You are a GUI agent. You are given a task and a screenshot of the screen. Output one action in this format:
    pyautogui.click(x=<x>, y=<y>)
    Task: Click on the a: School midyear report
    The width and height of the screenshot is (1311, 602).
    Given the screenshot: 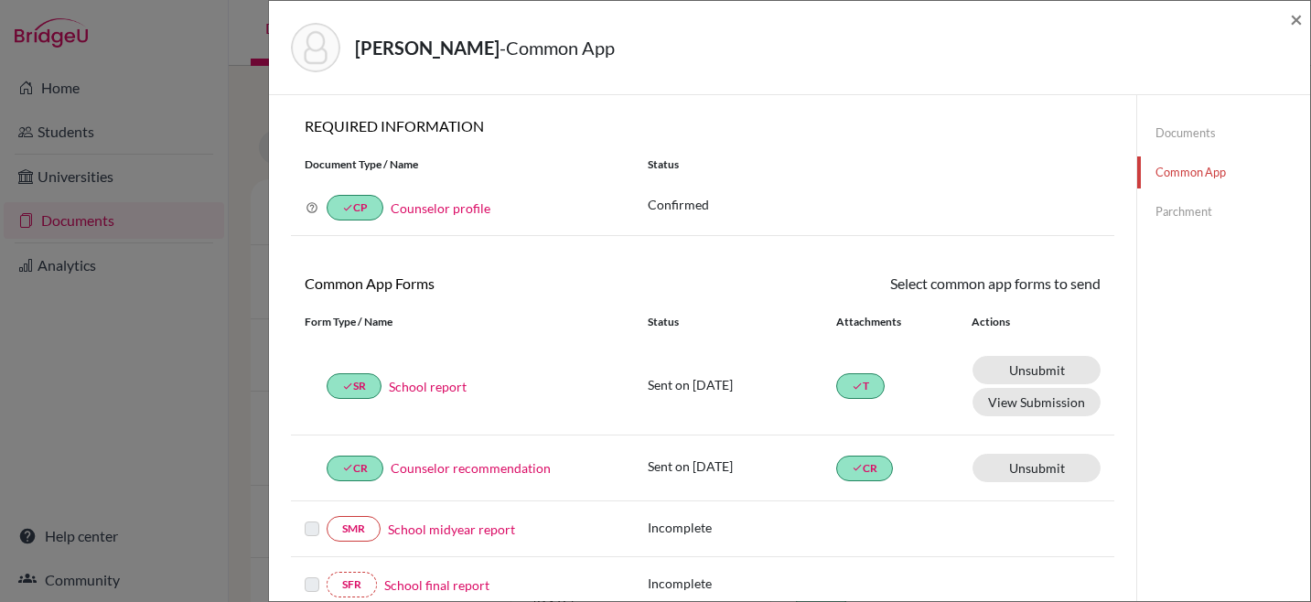 What is the action you would take?
    pyautogui.click(x=451, y=529)
    